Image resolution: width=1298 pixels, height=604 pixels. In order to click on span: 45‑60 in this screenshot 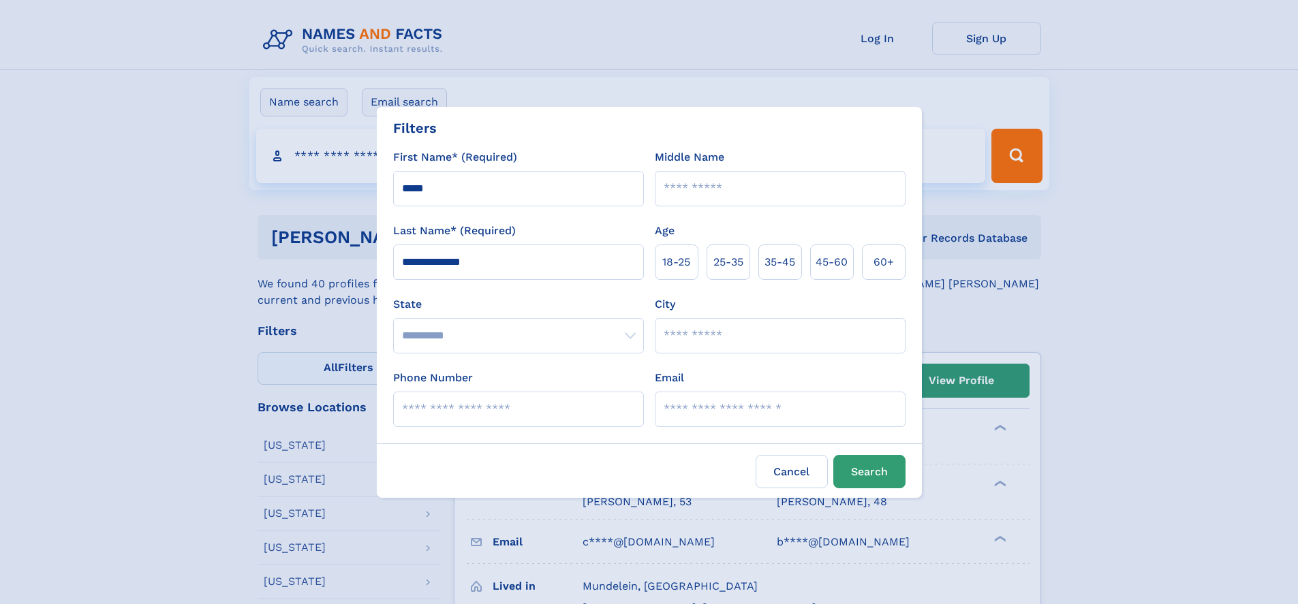, I will do `click(831, 262)`.